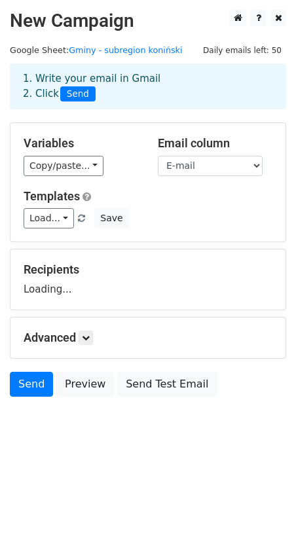 This screenshot has width=296, height=559. I want to click on span: Send, so click(78, 94).